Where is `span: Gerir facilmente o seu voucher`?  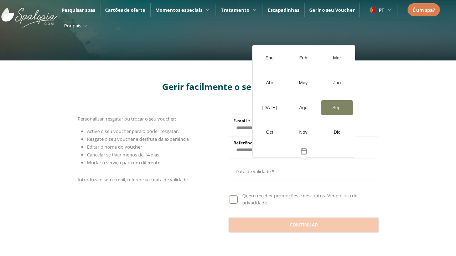 span: Gerir facilmente o seu voucher is located at coordinates (228, 87).